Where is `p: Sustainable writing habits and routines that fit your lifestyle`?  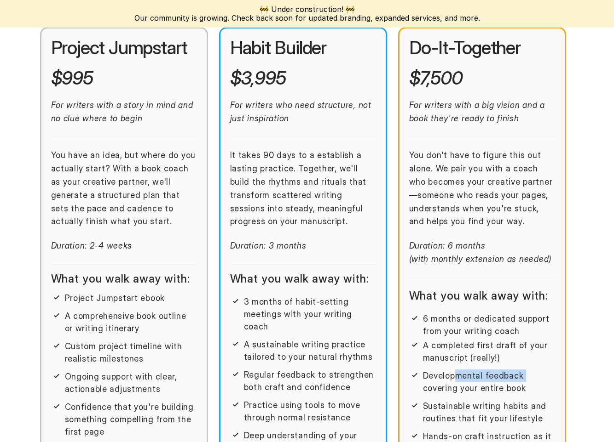 p: Sustainable writing habits and routines that fit your lifestyle is located at coordinates (488, 413).